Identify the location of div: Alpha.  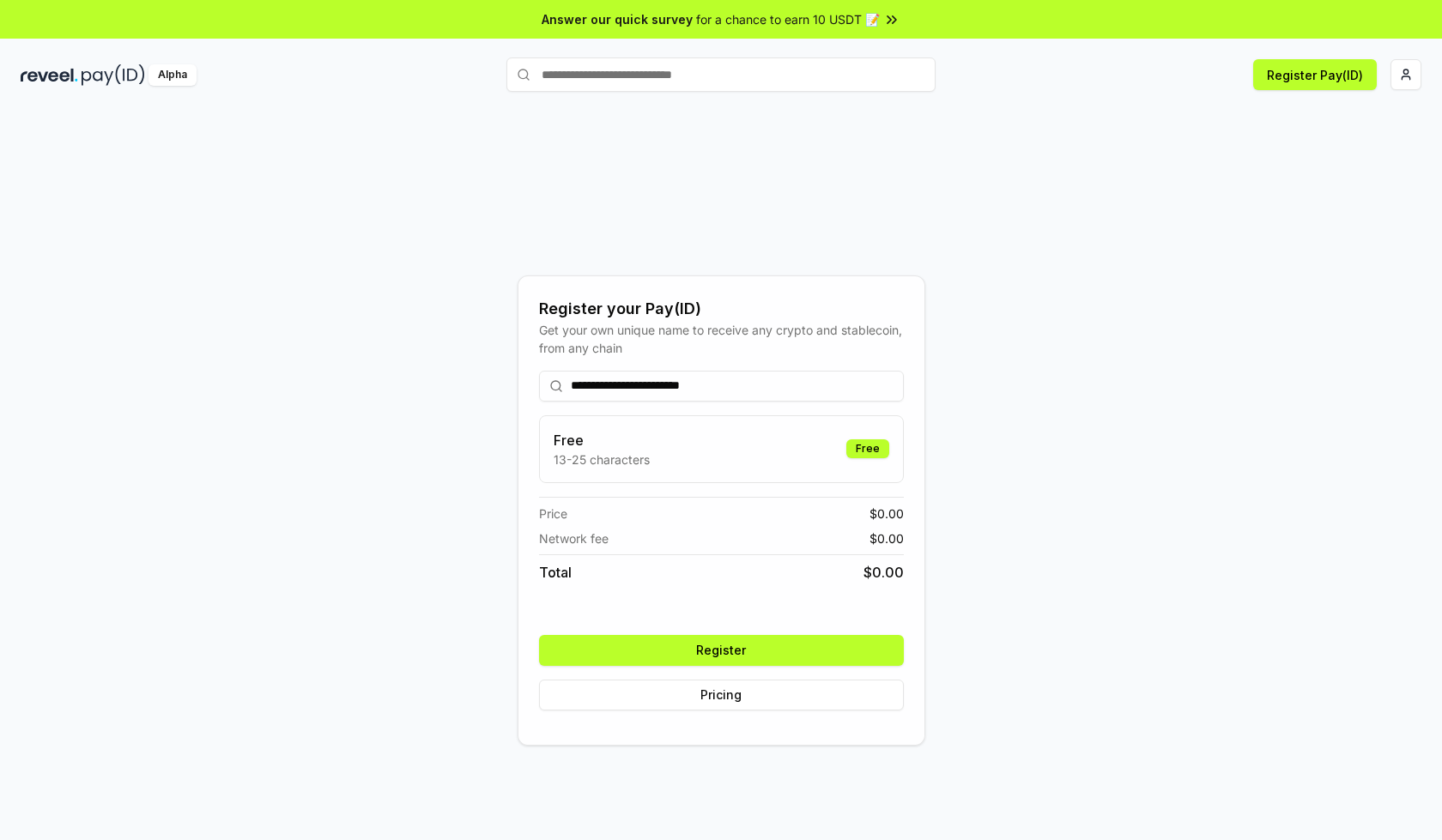
(173, 75).